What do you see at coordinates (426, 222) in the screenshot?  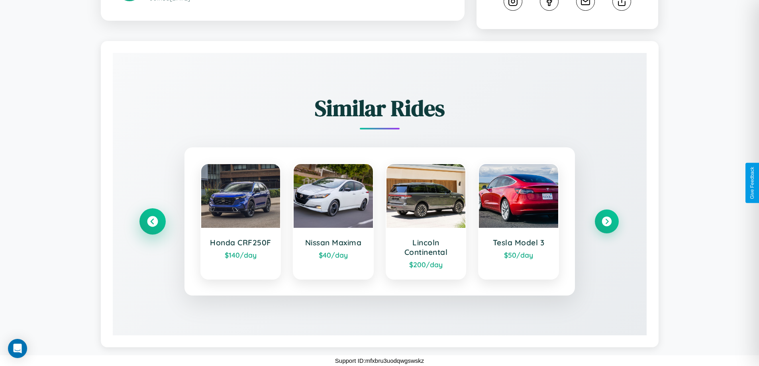 I see `a: Lincoln Continental$200/day` at bounding box center [426, 222].